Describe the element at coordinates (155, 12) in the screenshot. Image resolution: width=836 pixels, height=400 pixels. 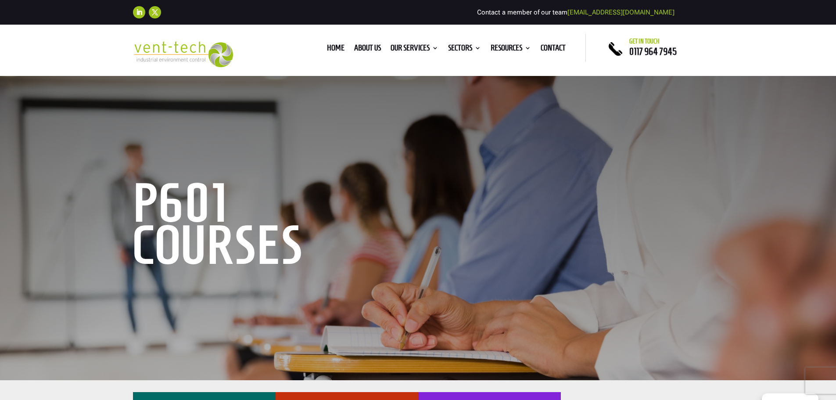
I see `a: Follow on X` at that location.